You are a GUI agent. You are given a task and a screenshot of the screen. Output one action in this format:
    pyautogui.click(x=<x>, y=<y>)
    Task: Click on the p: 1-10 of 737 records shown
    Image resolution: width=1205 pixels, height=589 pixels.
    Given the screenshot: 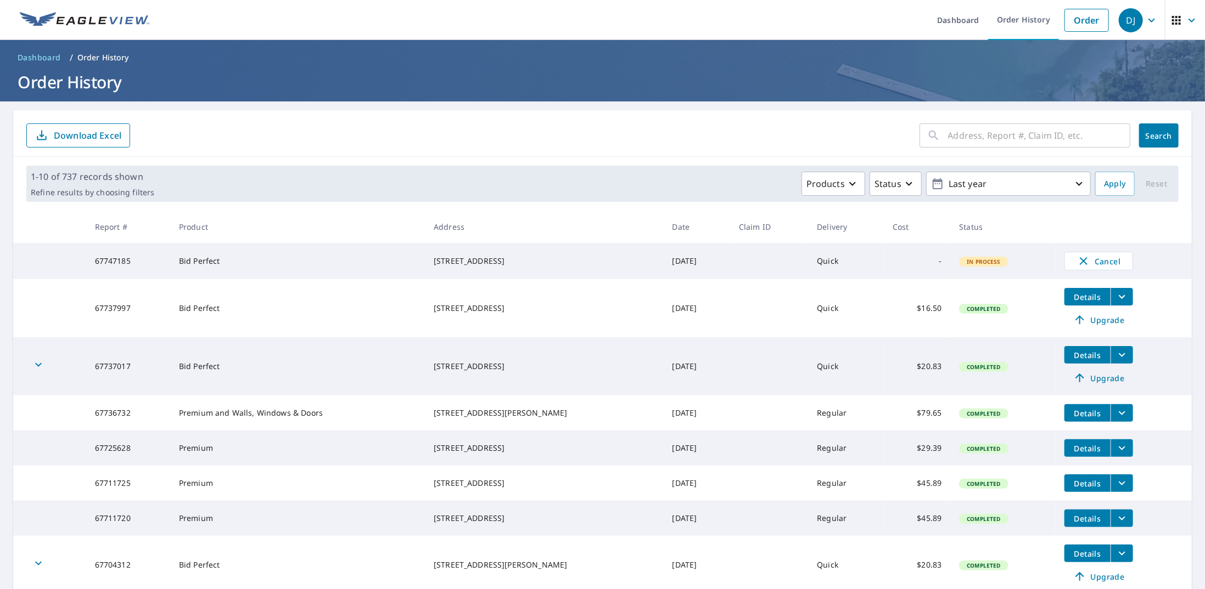 What is the action you would take?
    pyautogui.click(x=92, y=177)
    